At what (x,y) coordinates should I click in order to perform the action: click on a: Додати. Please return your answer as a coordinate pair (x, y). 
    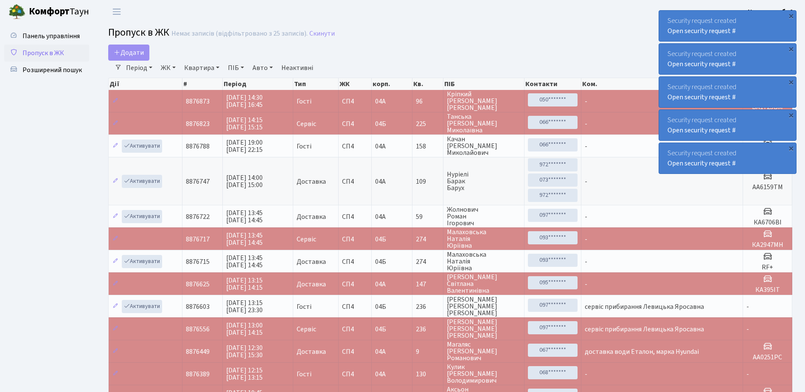
    Looking at the image, I should click on (129, 53).